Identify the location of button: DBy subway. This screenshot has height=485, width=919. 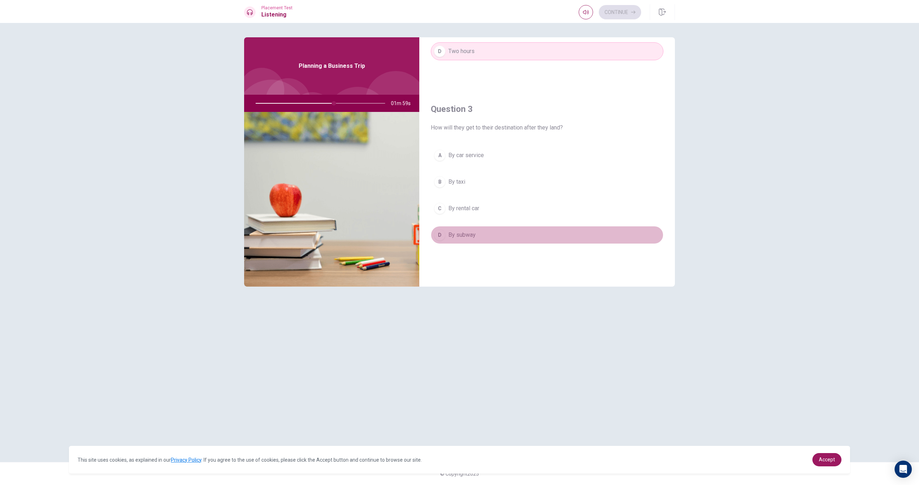
(547, 235).